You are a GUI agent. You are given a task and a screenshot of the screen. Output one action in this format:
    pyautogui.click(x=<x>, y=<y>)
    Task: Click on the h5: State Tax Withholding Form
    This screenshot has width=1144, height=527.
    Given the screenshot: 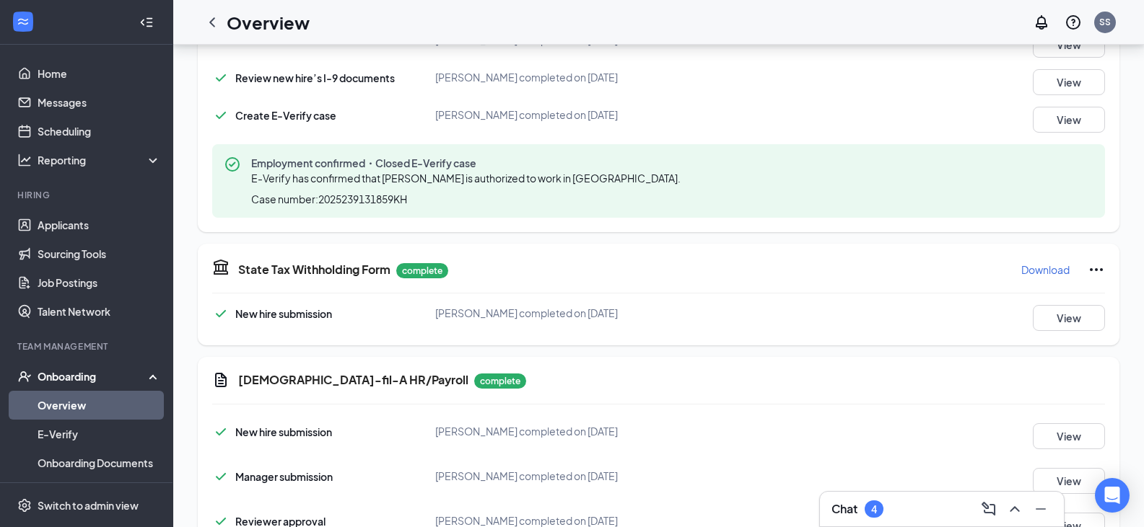 What is the action you would take?
    pyautogui.click(x=314, y=270)
    